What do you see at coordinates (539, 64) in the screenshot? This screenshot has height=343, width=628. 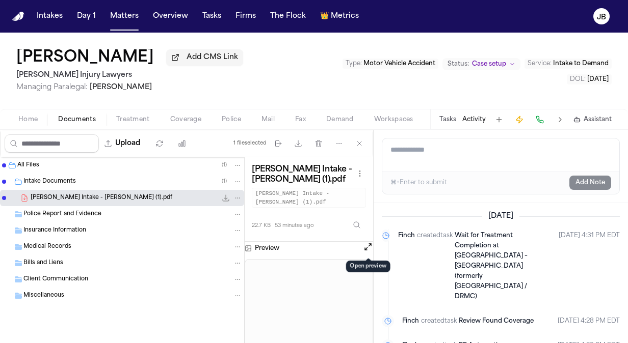 I see `span: Service :` at bounding box center [539, 64].